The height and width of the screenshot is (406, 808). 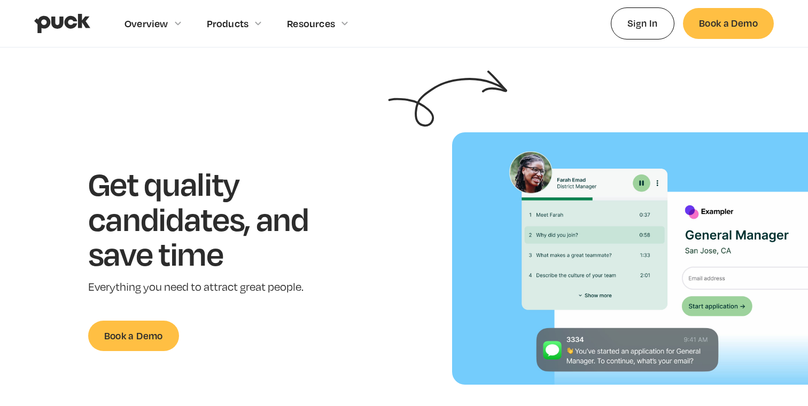 What do you see at coordinates (215, 287) in the screenshot?
I see `p: Everything you need to attract great people.` at bounding box center [215, 287].